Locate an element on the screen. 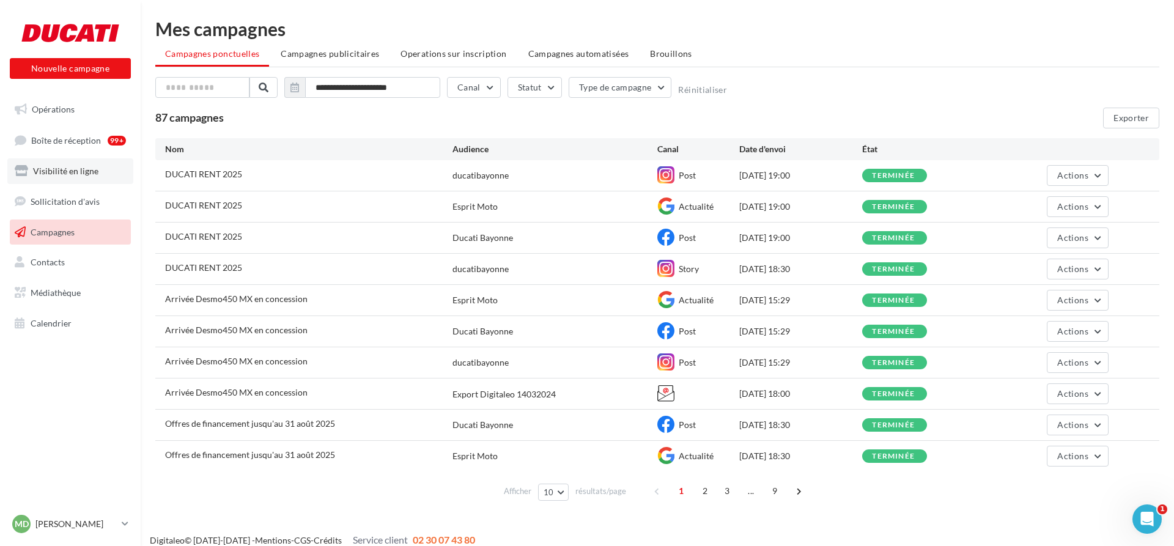  a: Médiathèque is located at coordinates (70, 293).